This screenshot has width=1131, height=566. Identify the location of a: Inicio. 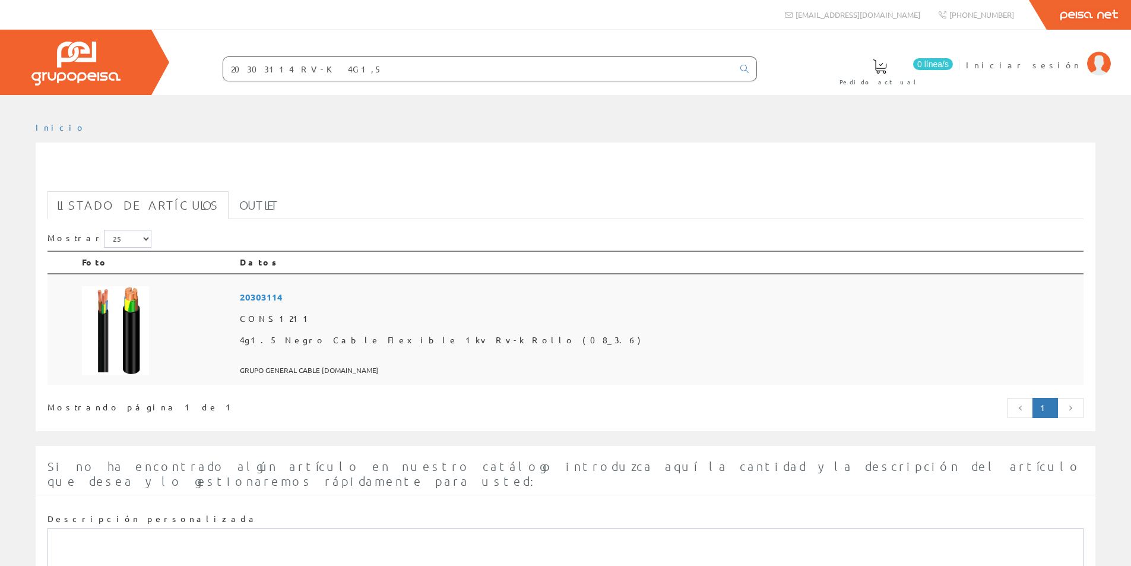
(61, 127).